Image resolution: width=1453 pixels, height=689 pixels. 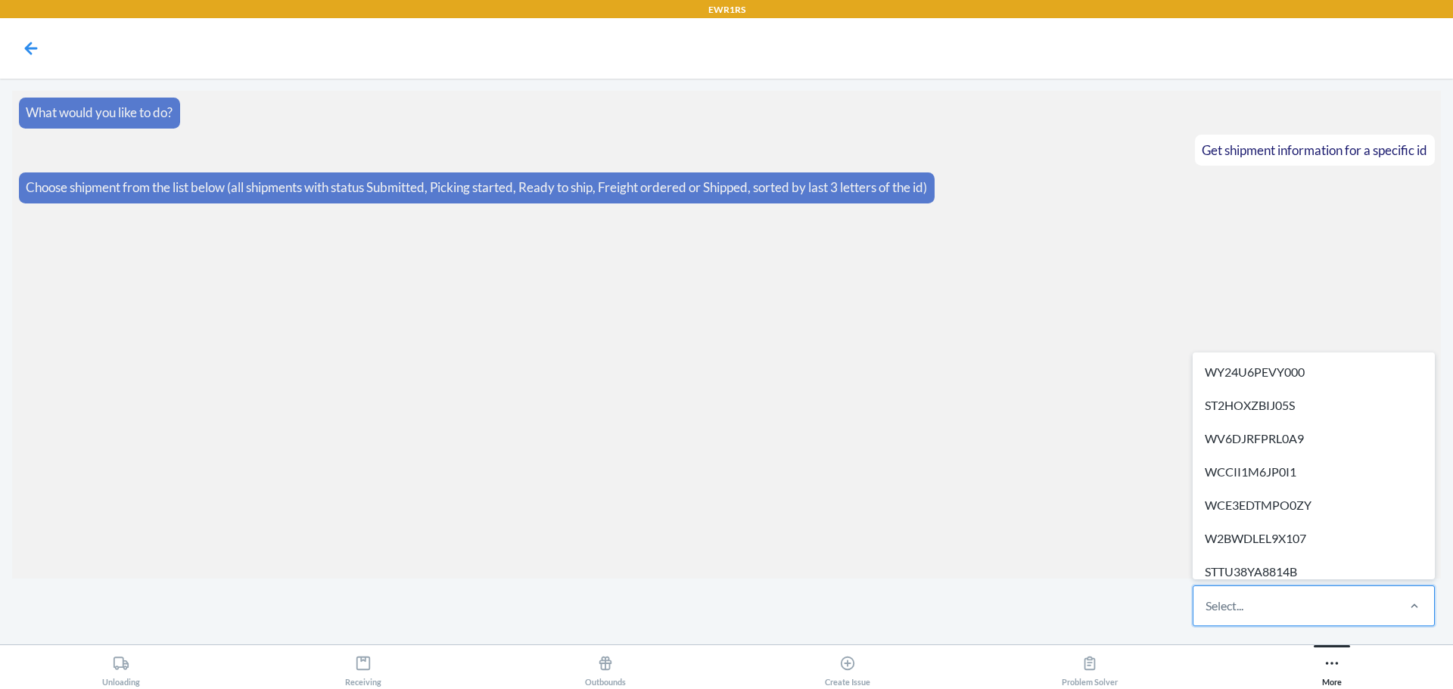 I want to click on button: Outbounds, so click(x=605, y=666).